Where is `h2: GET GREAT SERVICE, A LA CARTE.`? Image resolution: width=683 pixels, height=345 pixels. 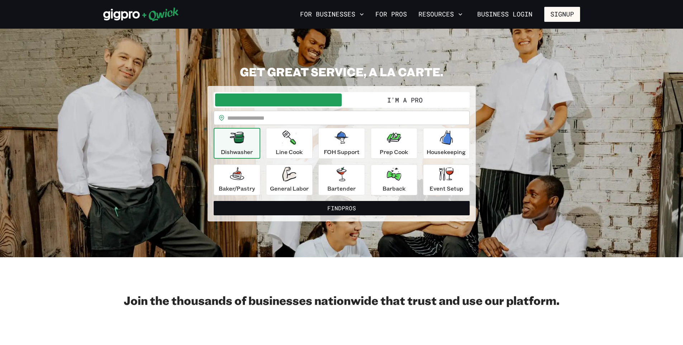
h2: GET GREAT SERVICE, A LA CARTE. is located at coordinates (342, 72).